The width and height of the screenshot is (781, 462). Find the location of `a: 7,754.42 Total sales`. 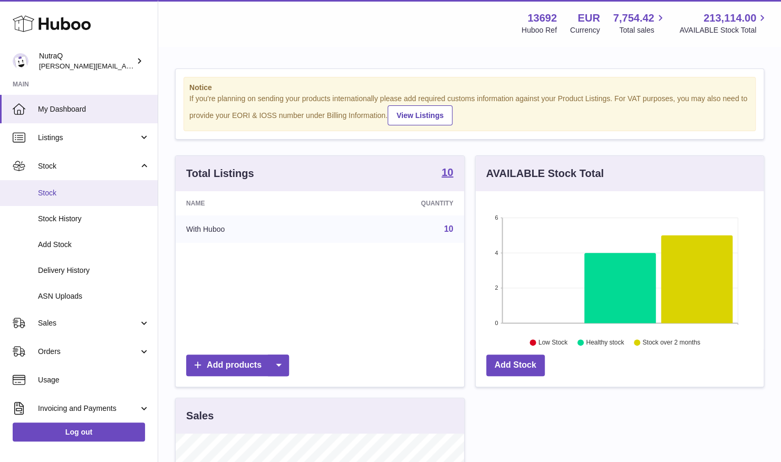

a: 7,754.42 Total sales is located at coordinates (639, 23).